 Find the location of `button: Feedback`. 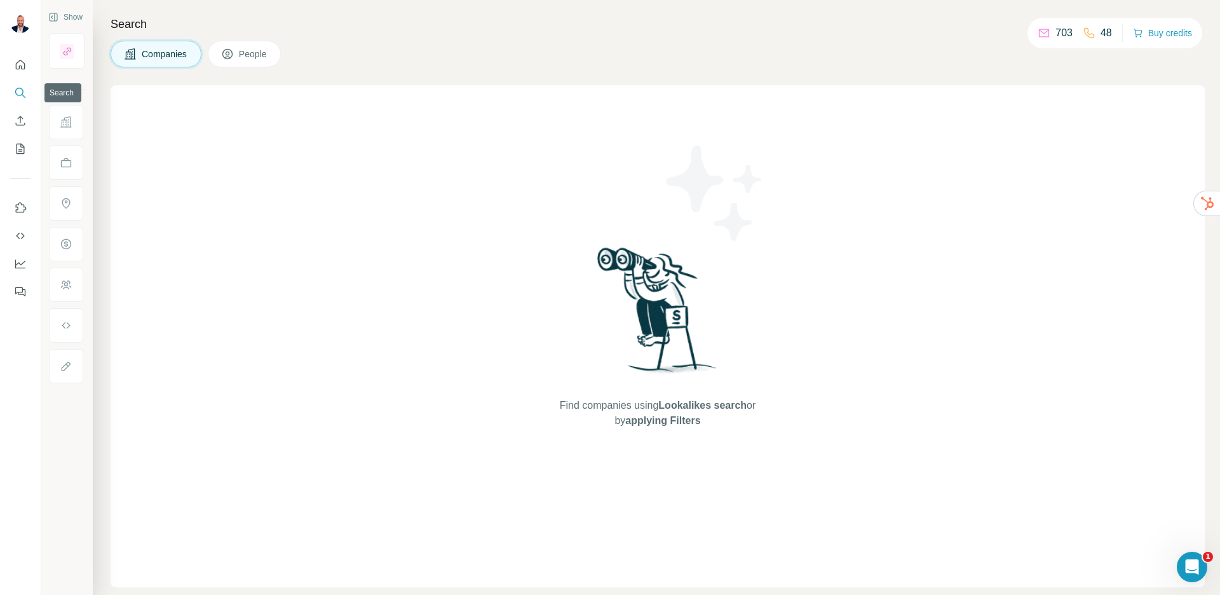

button: Feedback is located at coordinates (20, 292).